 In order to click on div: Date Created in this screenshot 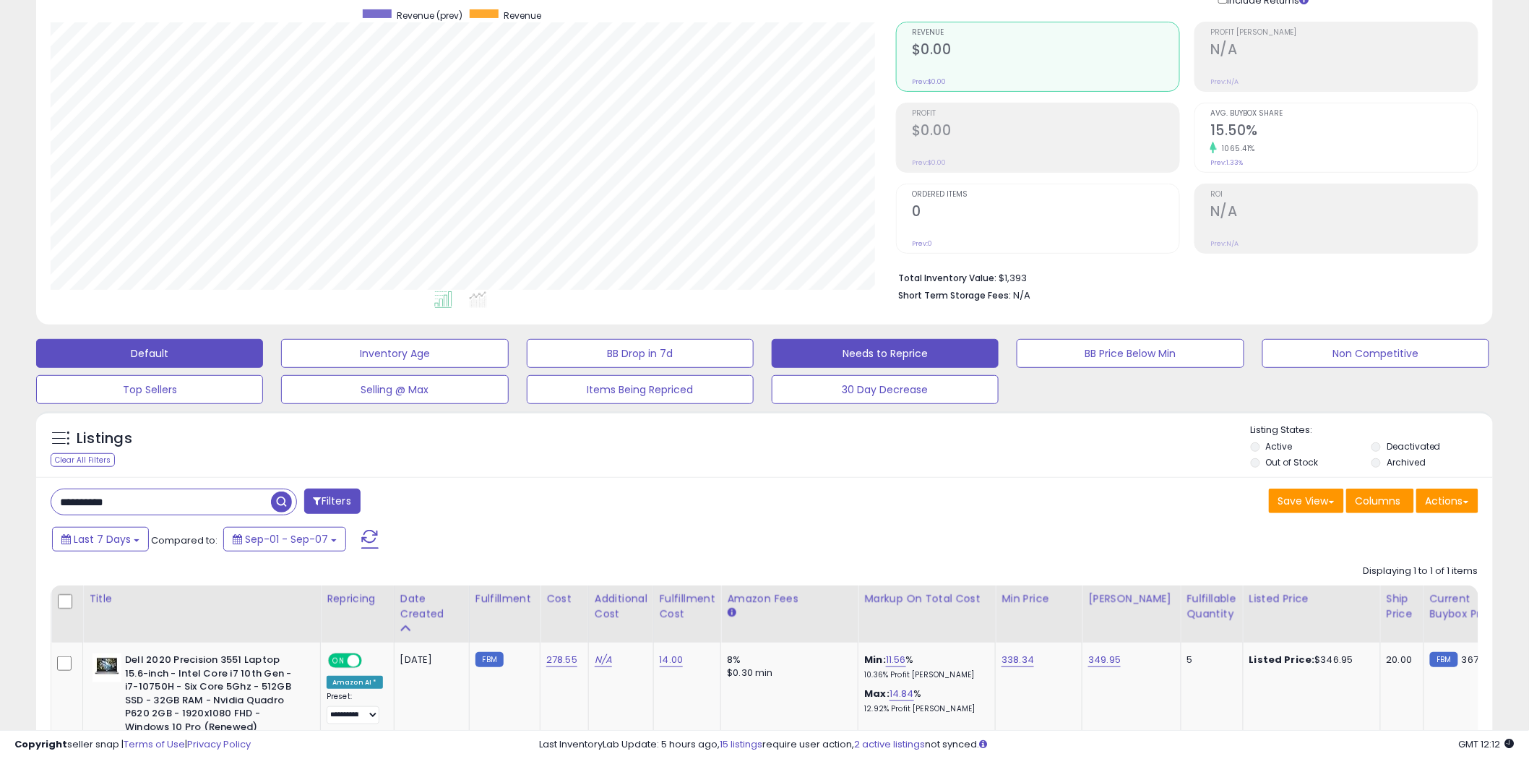, I will do `click(431, 606)`.